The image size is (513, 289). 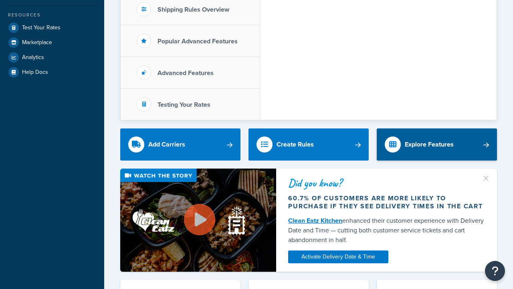 What do you see at coordinates (387, 230) in the screenshot?
I see `div: enhanced their customer experience with Delivery Date and Time — cutting both customer service ti...` at bounding box center [387, 230].